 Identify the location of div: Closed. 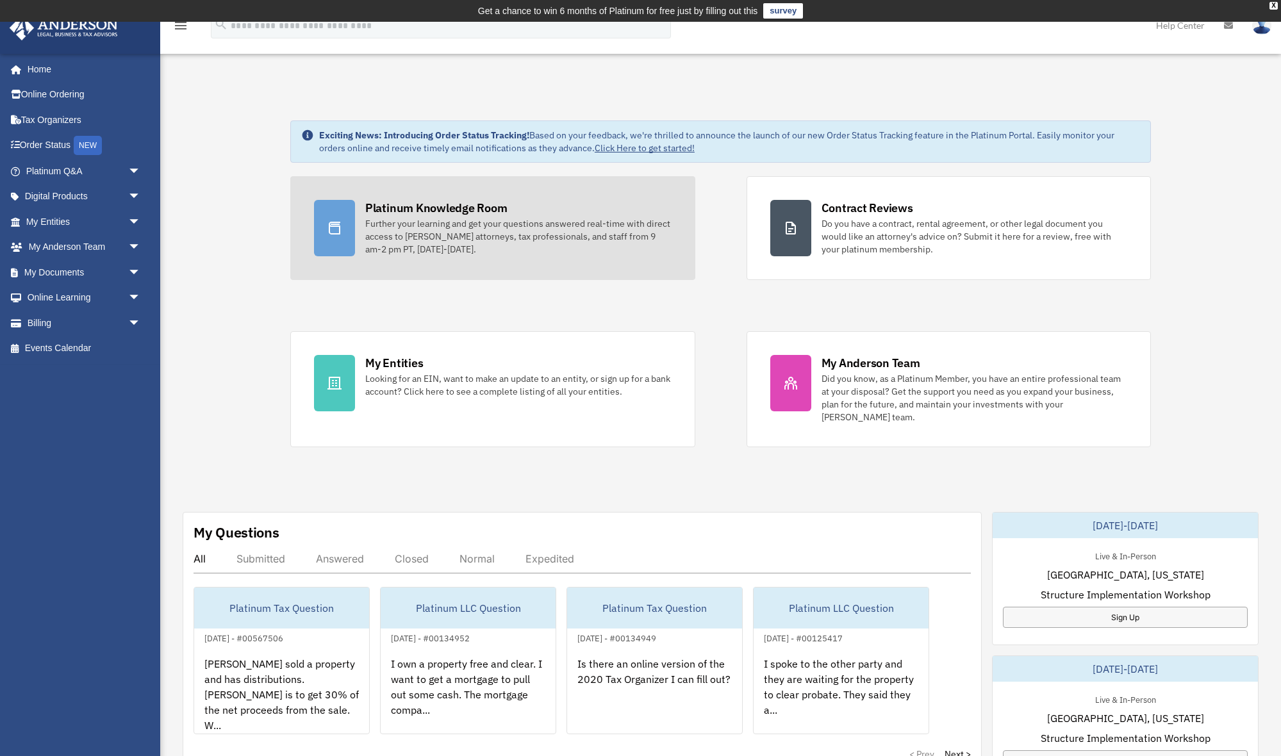
(412, 559).